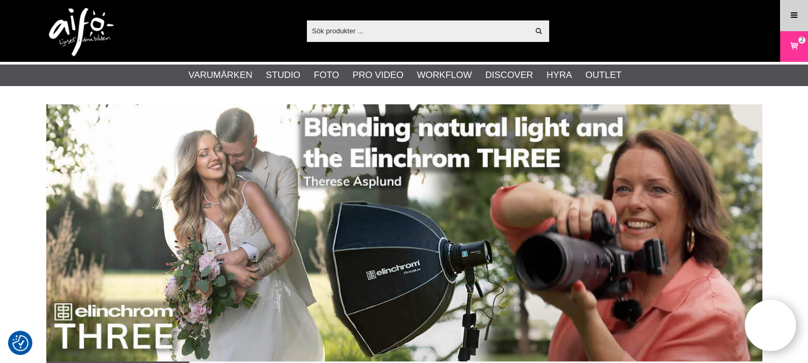 This screenshot has height=363, width=808. What do you see at coordinates (444, 75) in the screenshot?
I see `a: Workflow` at bounding box center [444, 75].